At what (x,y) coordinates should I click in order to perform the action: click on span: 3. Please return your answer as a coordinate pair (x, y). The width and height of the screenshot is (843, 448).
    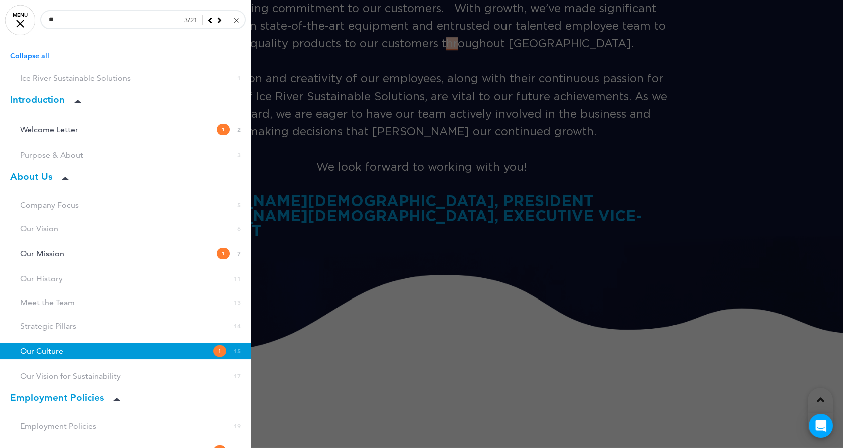
    Looking at the image, I should click on (186, 20).